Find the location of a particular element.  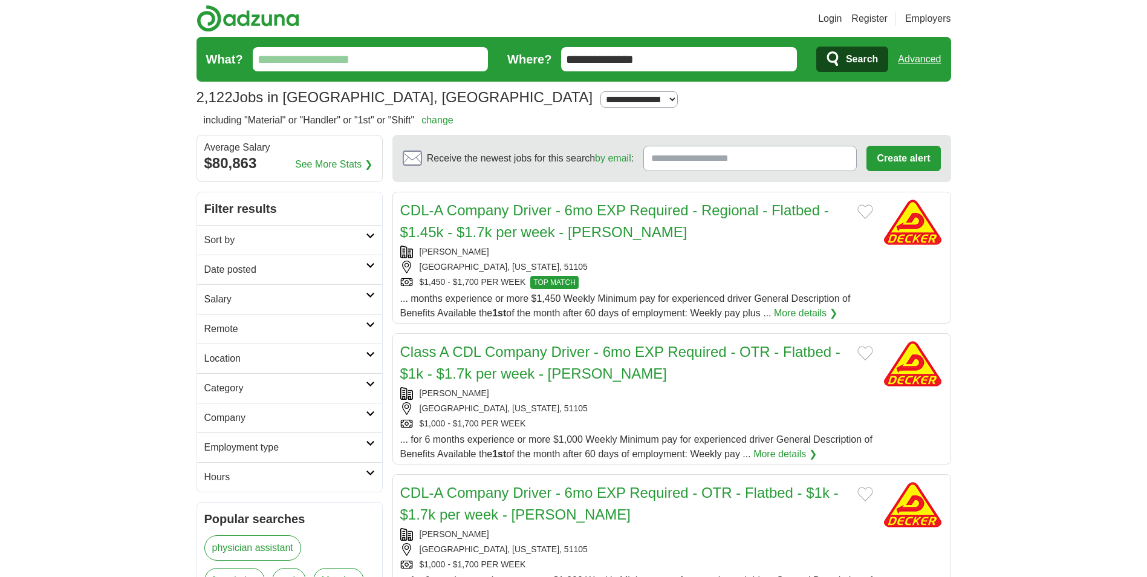

h2: including "Material" or "Handler" or "1st" or "Shift" is located at coordinates (328, 120).